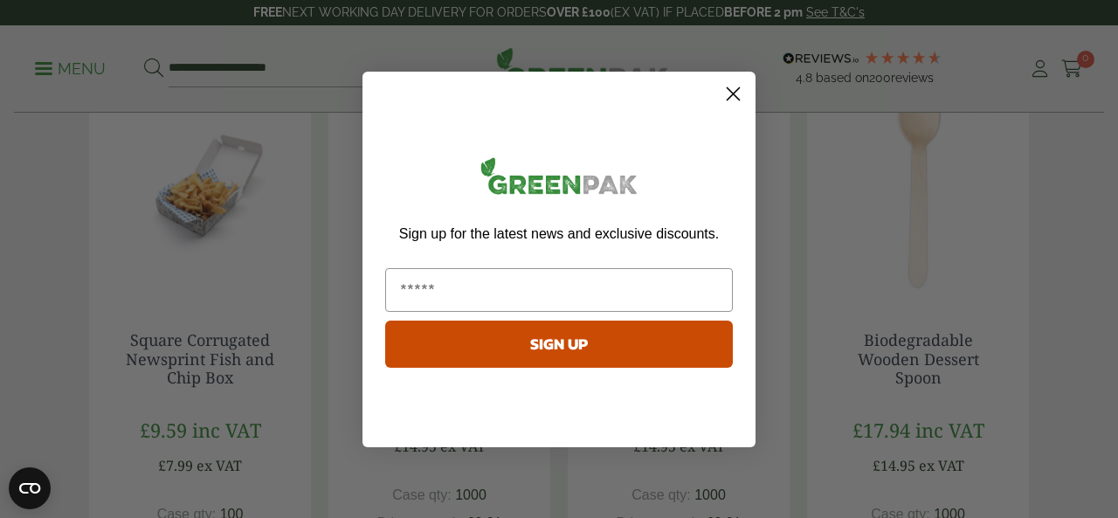  What do you see at coordinates (559, 179) in the screenshot?
I see `img: greenpak_logo` at bounding box center [559, 179].